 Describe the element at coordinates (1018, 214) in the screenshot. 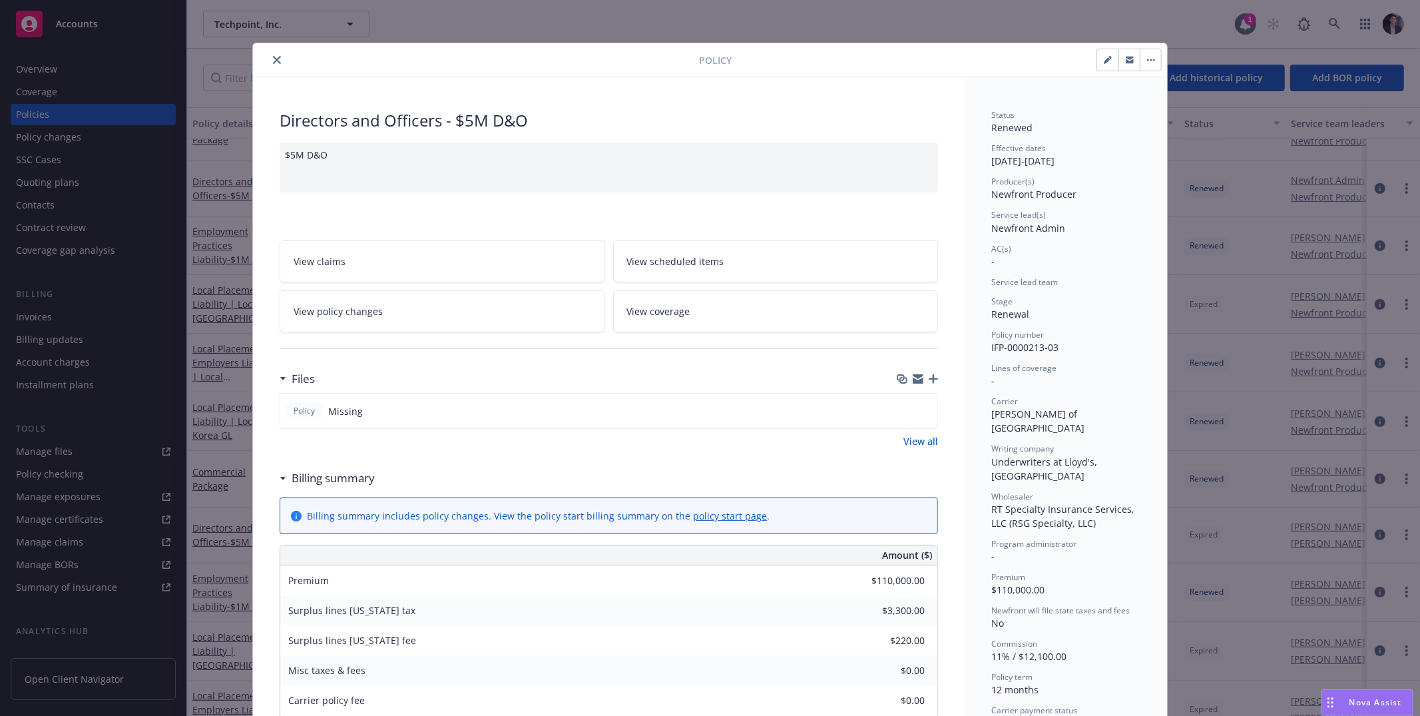

I see `span: Service lead(s)` at that location.